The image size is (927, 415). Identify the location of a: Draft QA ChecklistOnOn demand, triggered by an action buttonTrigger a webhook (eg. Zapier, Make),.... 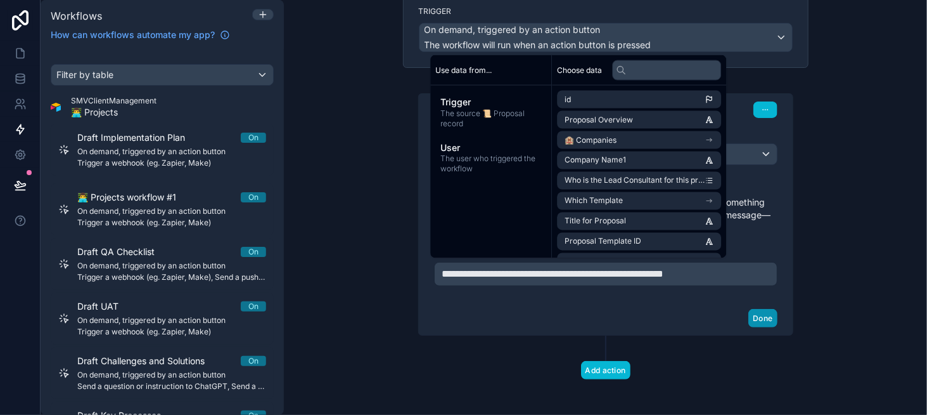
(162, 264).